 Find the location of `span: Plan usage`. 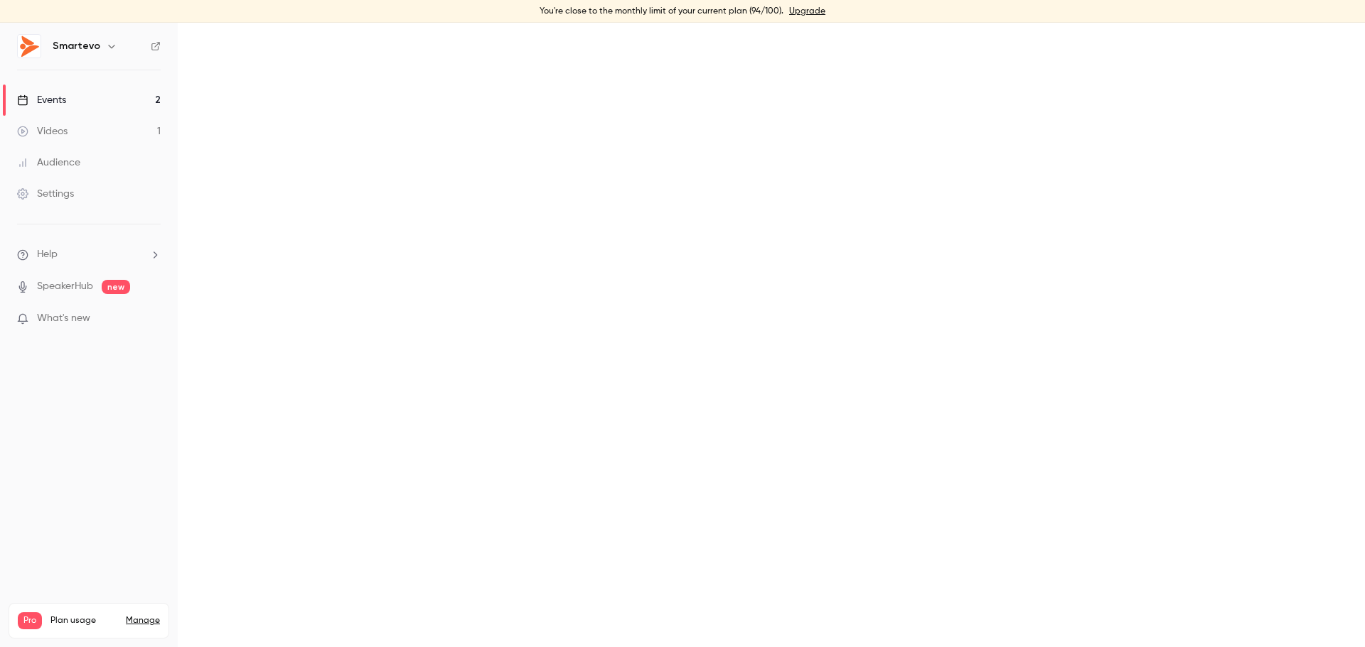

span: Plan usage is located at coordinates (84, 621).